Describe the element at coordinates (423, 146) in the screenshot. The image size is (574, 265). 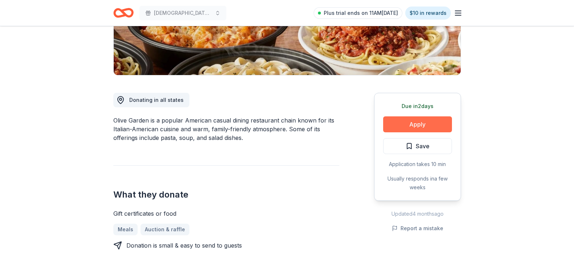
I see `span: Save` at that location.